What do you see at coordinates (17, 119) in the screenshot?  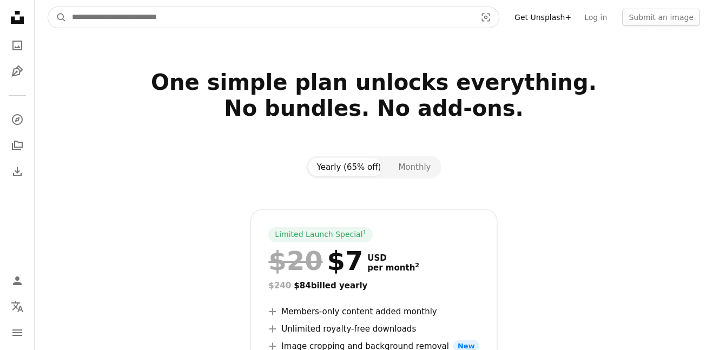 I see `a: Explore` at bounding box center [17, 119].